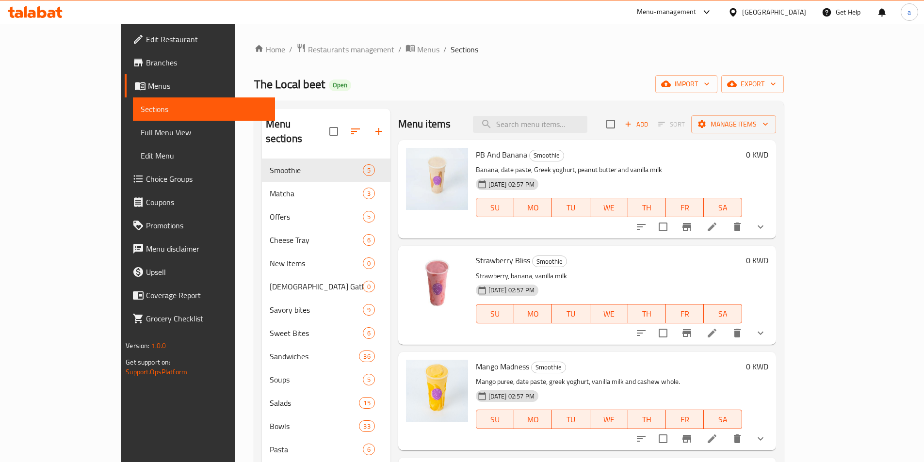 Image resolution: width=924 pixels, height=462 pixels. I want to click on button: Add section, so click(379, 131).